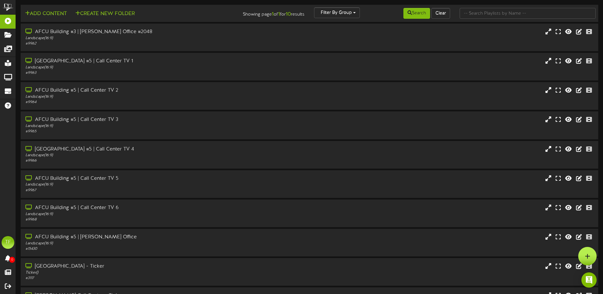  Describe the element at coordinates (141, 248) in the screenshot. I see `div: # 15430` at that location.